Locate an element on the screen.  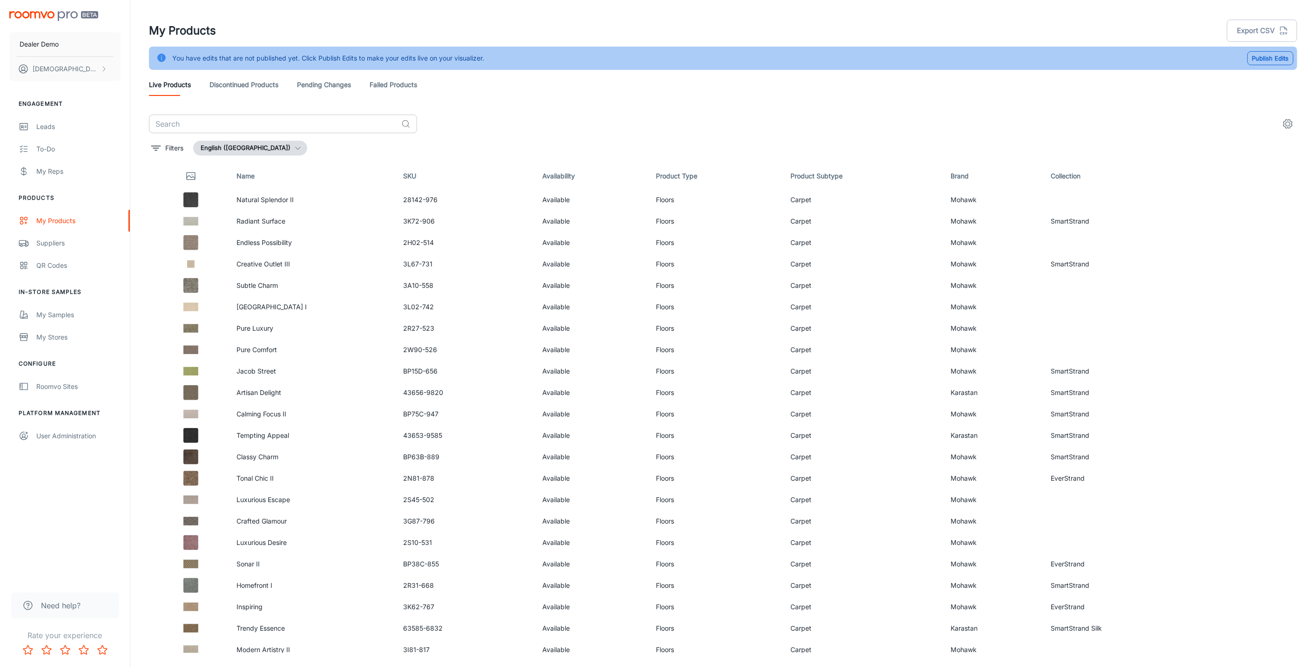
td: 2S10-531 is located at coordinates (466, 542).